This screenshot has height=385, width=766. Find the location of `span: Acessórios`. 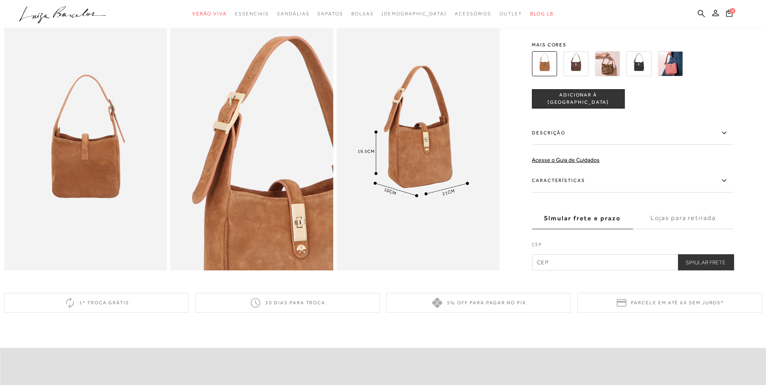

span: Acessórios is located at coordinates (473, 14).